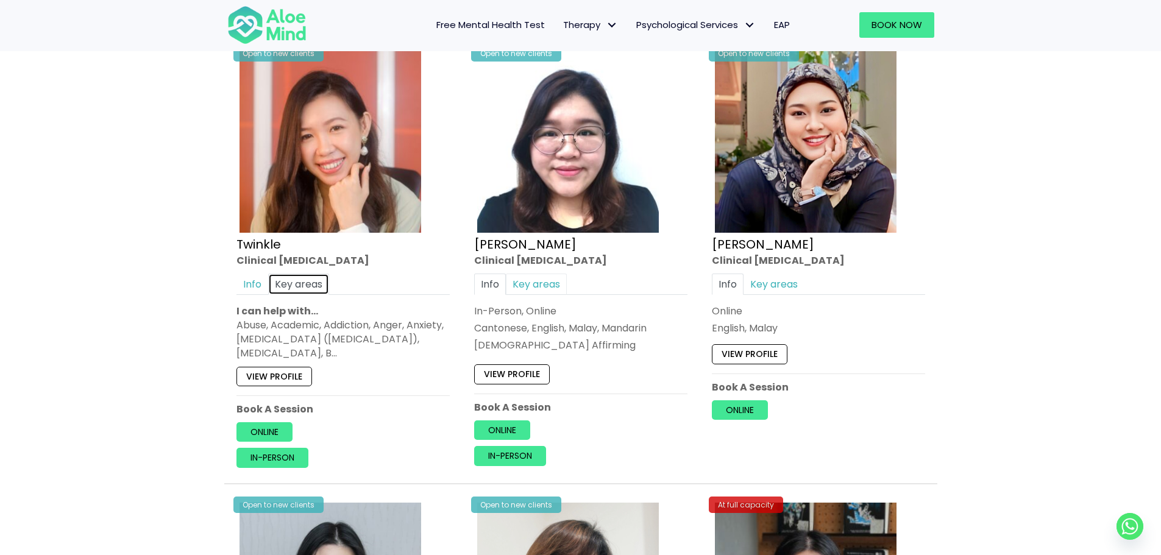  I want to click on img: Yasmin Clinical Psychologist, so click(806, 142).